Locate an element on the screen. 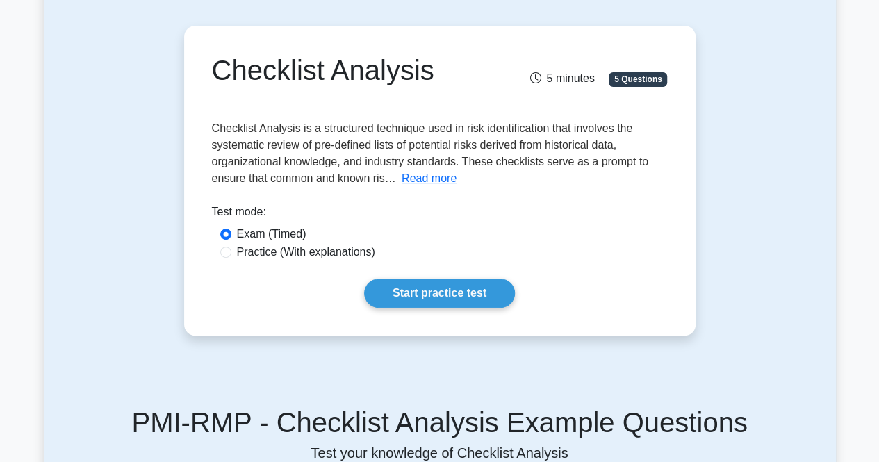  label: Exam (Timed) is located at coordinates (272, 234).